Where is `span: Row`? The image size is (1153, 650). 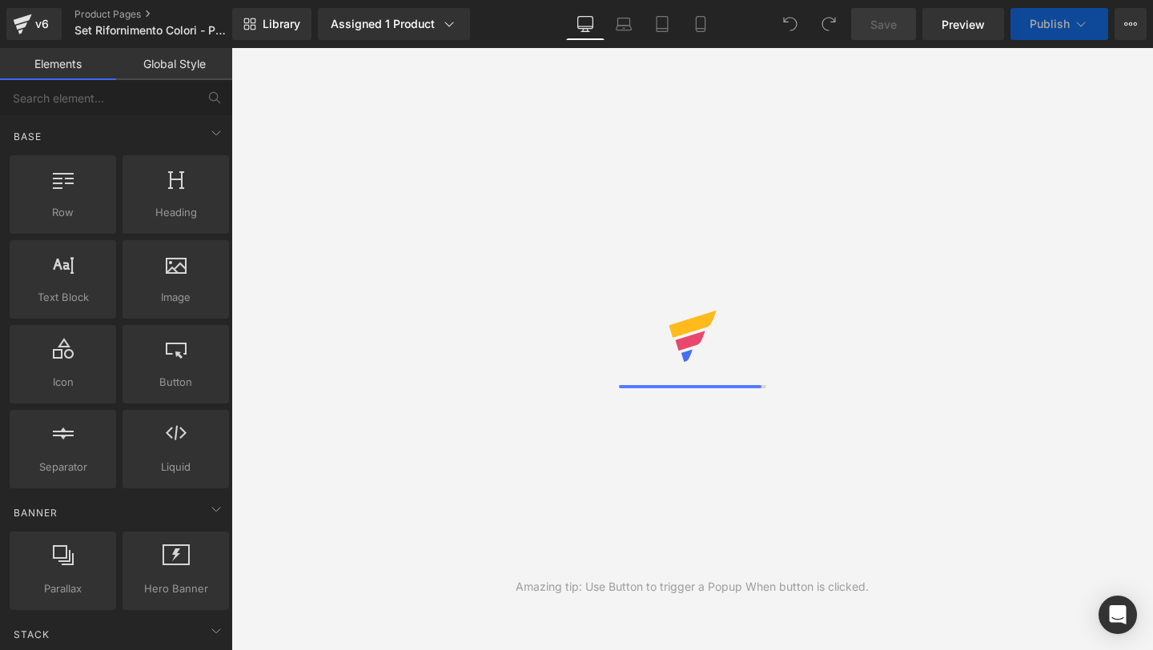
span: Row is located at coordinates (62, 212).